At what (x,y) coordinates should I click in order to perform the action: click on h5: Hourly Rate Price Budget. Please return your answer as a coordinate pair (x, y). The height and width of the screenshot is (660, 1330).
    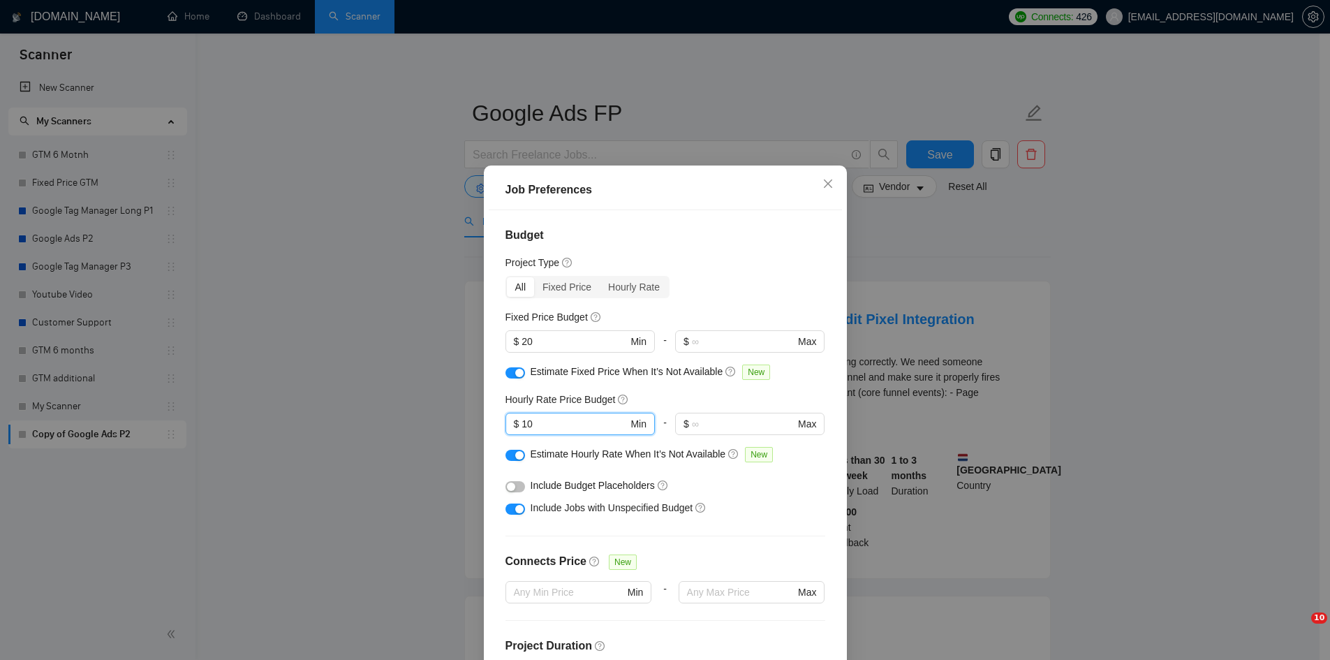
    Looking at the image, I should click on (561, 399).